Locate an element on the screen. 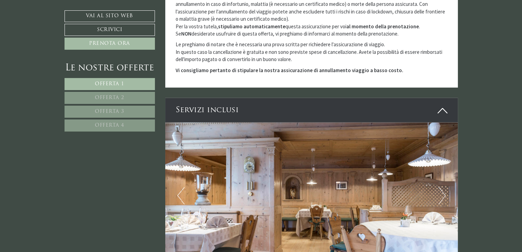 Image resolution: width=522 pixels, height=252 pixels. span: Offerta 3 is located at coordinates (109, 111).